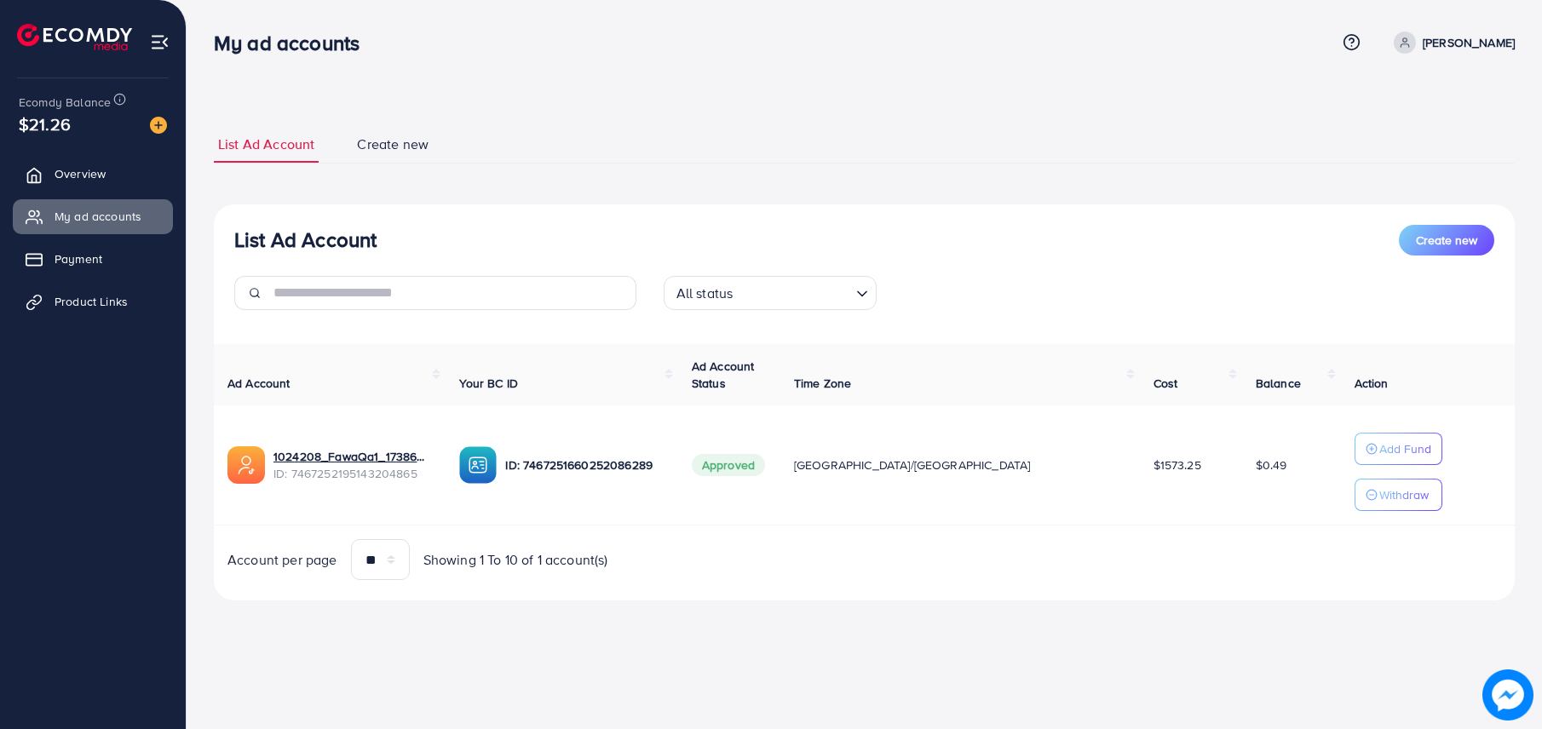 The image size is (1542, 729). What do you see at coordinates (1398, 449) in the screenshot?
I see `button: Add Fund` at bounding box center [1398, 449].